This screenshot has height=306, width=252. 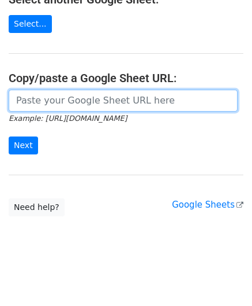 I want to click on input: Paste your Google Sheet URL here, so click(x=123, y=100).